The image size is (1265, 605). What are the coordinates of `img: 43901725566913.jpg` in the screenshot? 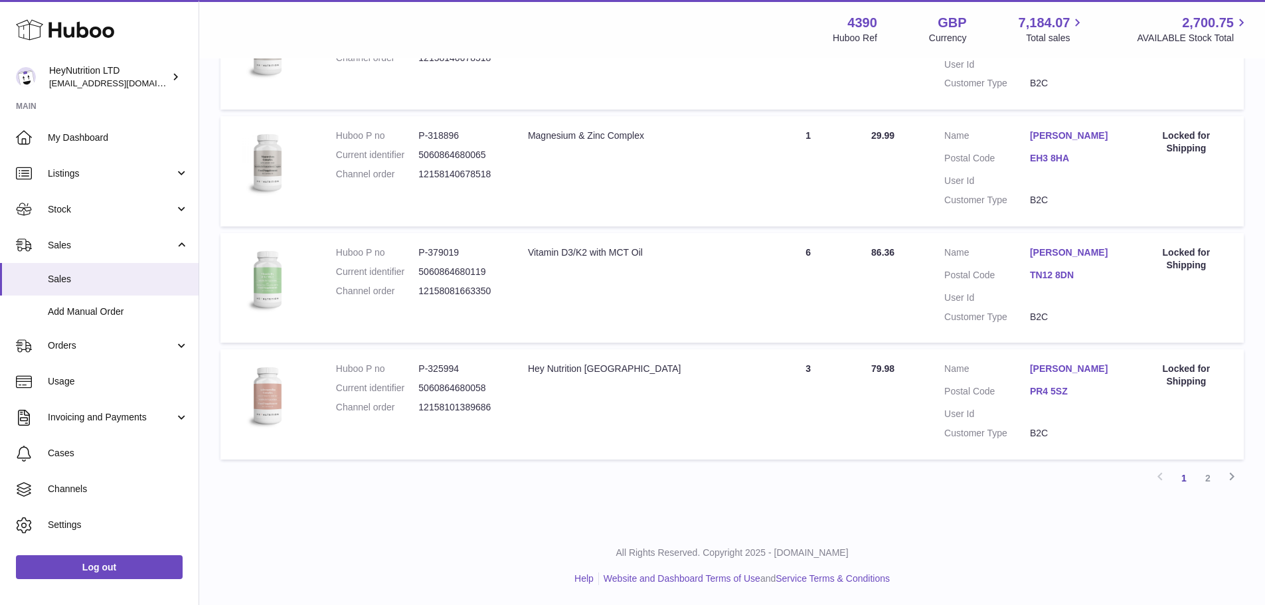 It's located at (267, 396).